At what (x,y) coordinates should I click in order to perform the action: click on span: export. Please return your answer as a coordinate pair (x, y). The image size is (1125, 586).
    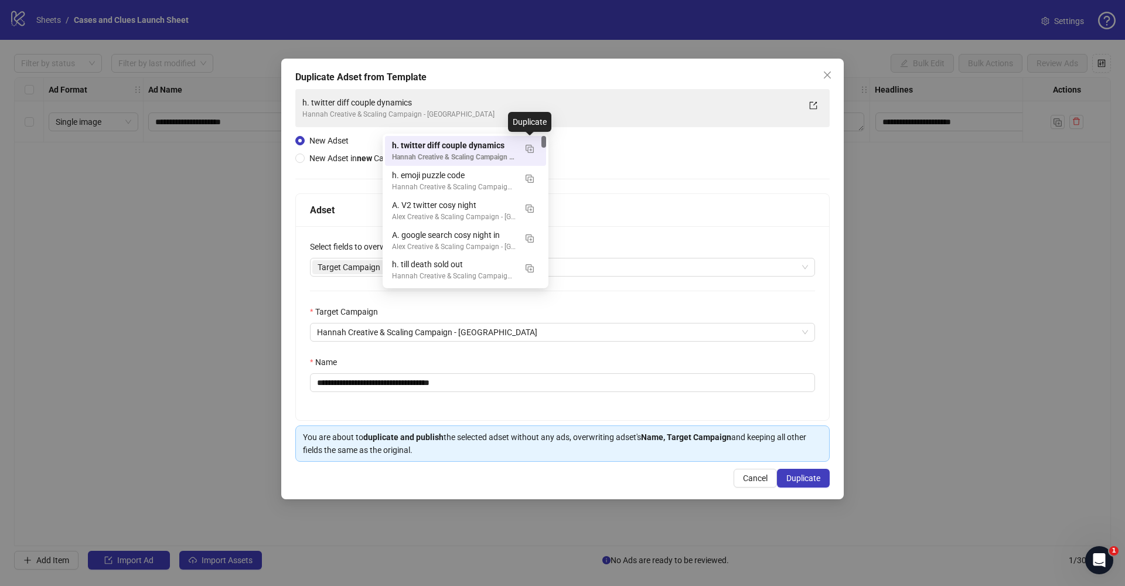
    Looking at the image, I should click on (813, 105).